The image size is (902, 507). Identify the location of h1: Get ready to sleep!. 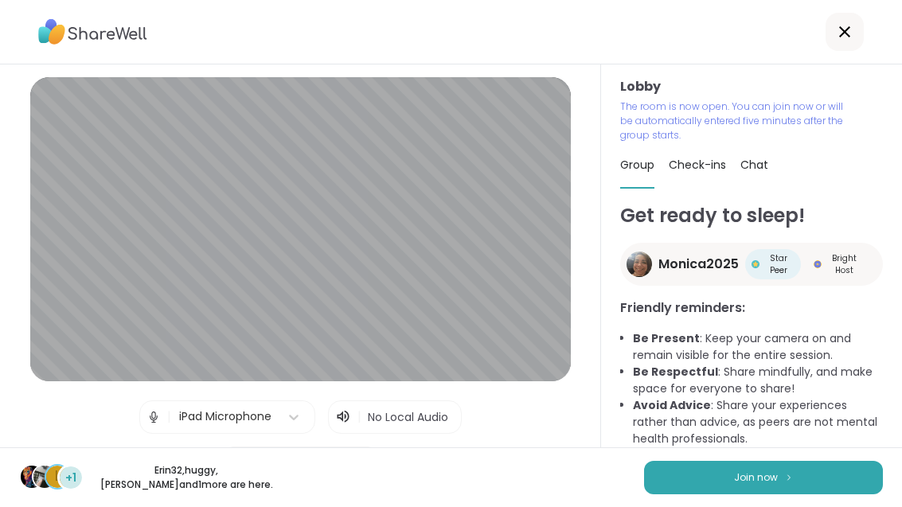
(752, 216).